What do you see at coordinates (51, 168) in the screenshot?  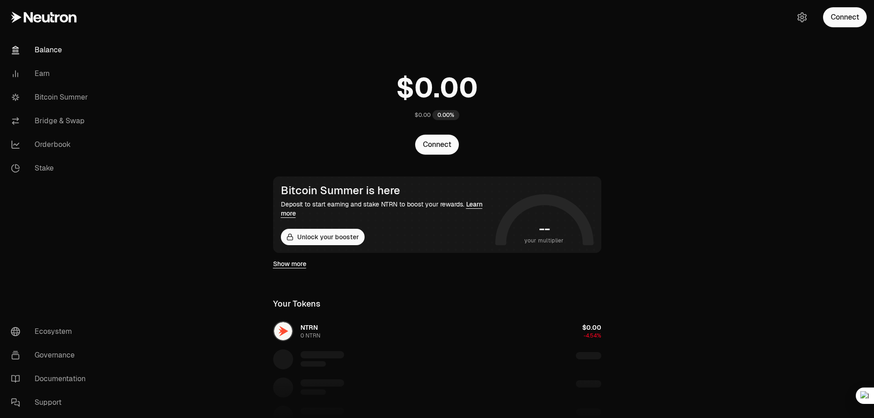 I see `a: Stake` at bounding box center [51, 168].